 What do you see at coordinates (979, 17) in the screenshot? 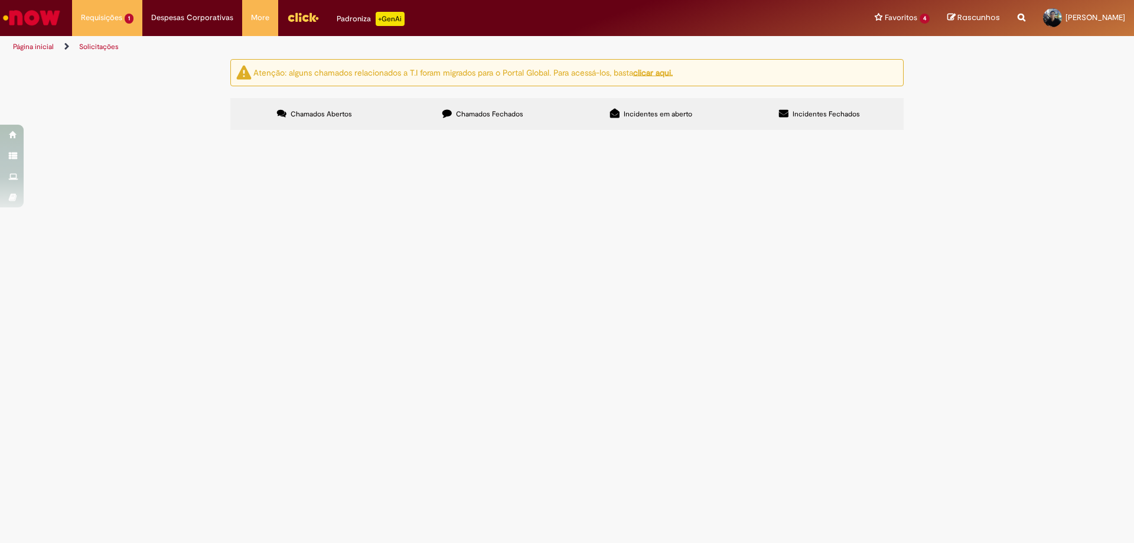
I see `span: Rascunhos` at bounding box center [979, 17].